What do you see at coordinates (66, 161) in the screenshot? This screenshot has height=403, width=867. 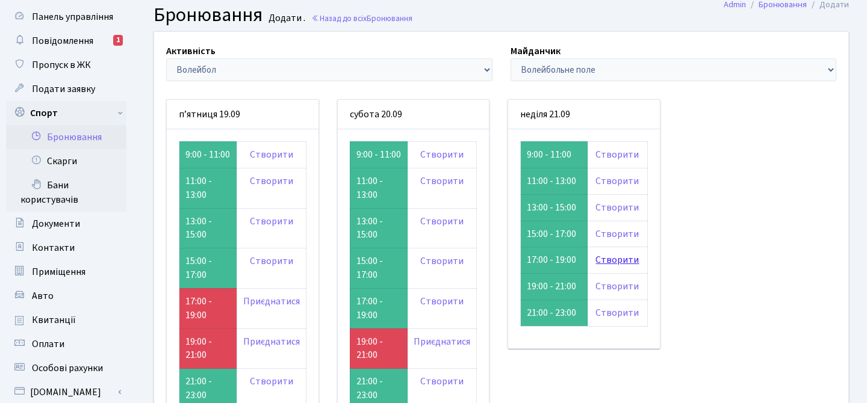 I see `a: Скарги` at bounding box center [66, 161].